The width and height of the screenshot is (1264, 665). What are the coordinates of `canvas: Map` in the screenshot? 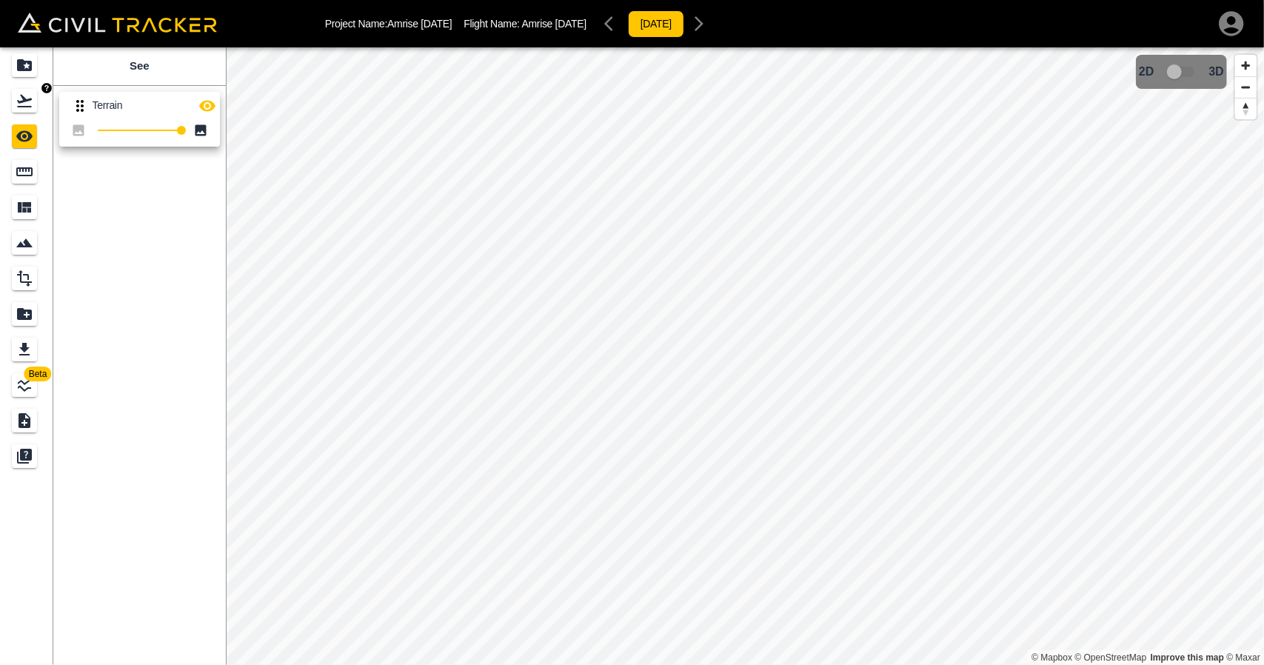 It's located at (745, 356).